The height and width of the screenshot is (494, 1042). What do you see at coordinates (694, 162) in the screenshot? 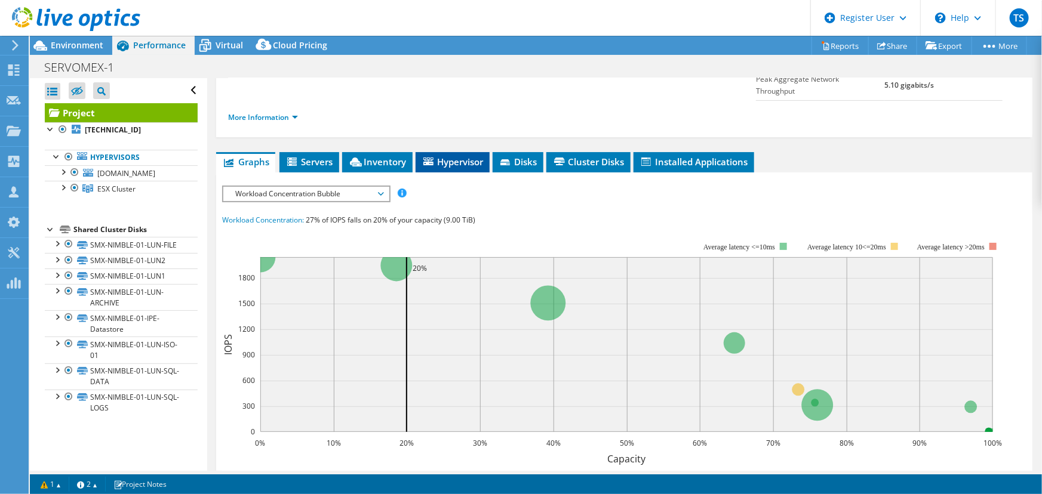
I see `span: Installed Applications` at bounding box center [694, 162].